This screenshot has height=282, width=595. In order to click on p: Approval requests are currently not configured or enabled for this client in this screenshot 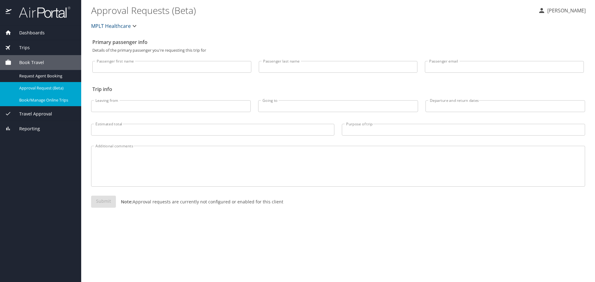, I will do `click(199, 202)`.